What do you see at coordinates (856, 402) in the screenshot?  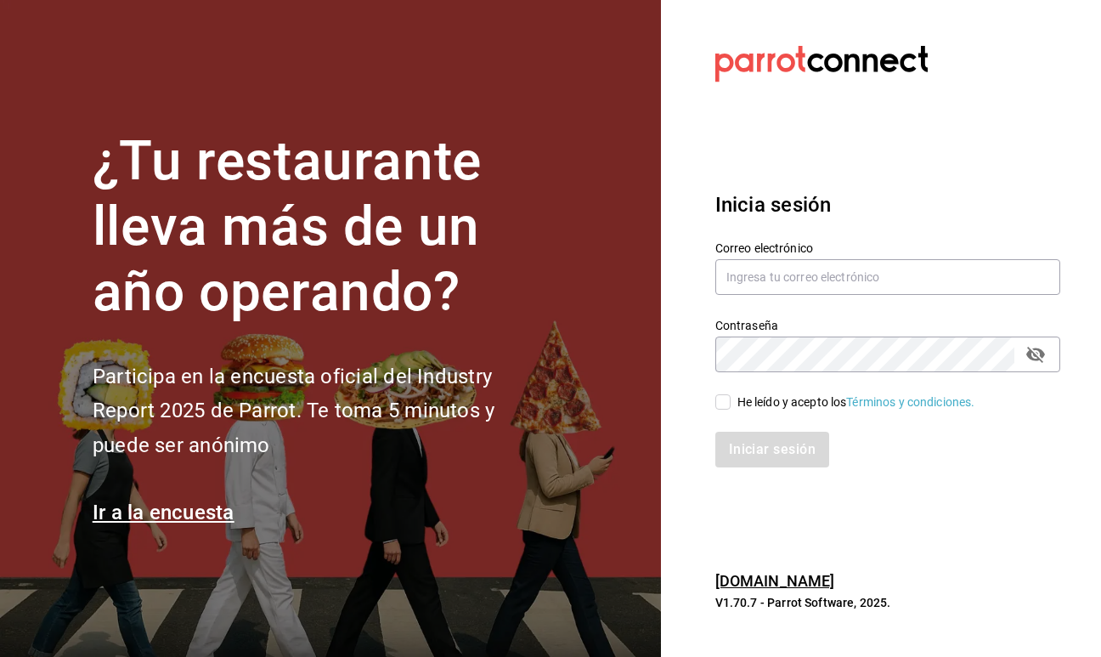 I see `div: He leído y acepto los` at bounding box center [856, 402].